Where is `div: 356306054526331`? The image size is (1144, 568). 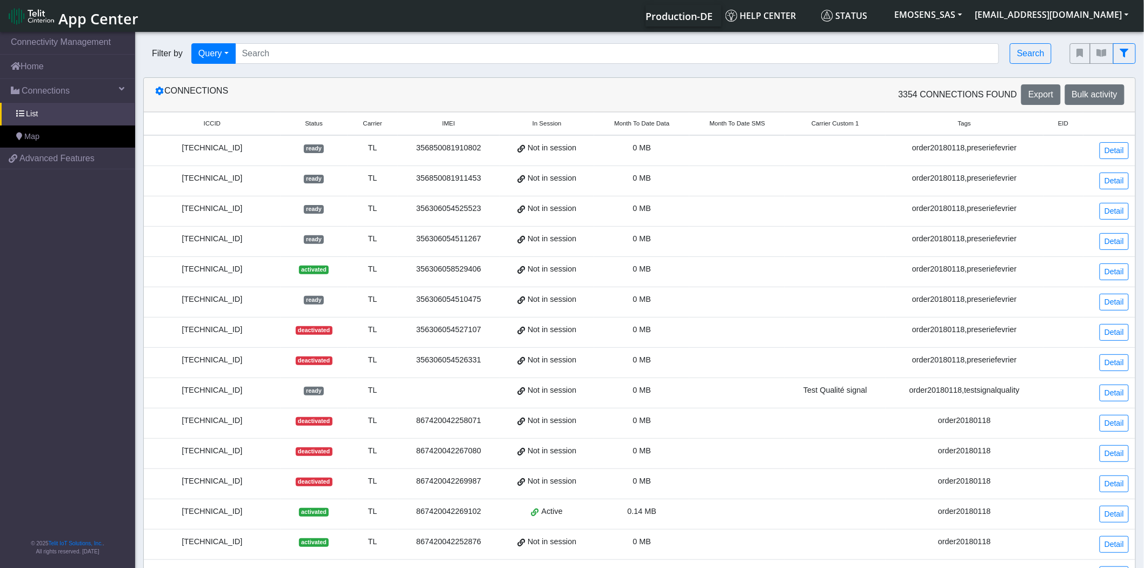
div: 356306054526331 is located at coordinates (449, 360).